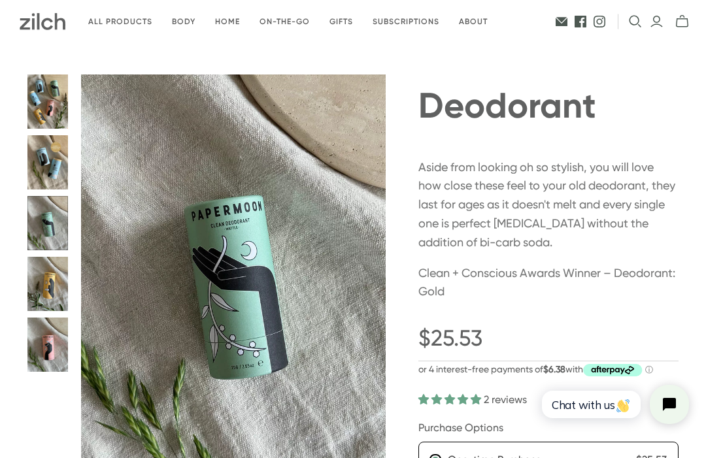 This screenshot has height=458, width=706. I want to click on button: Chat with us👋, so click(63, 31).